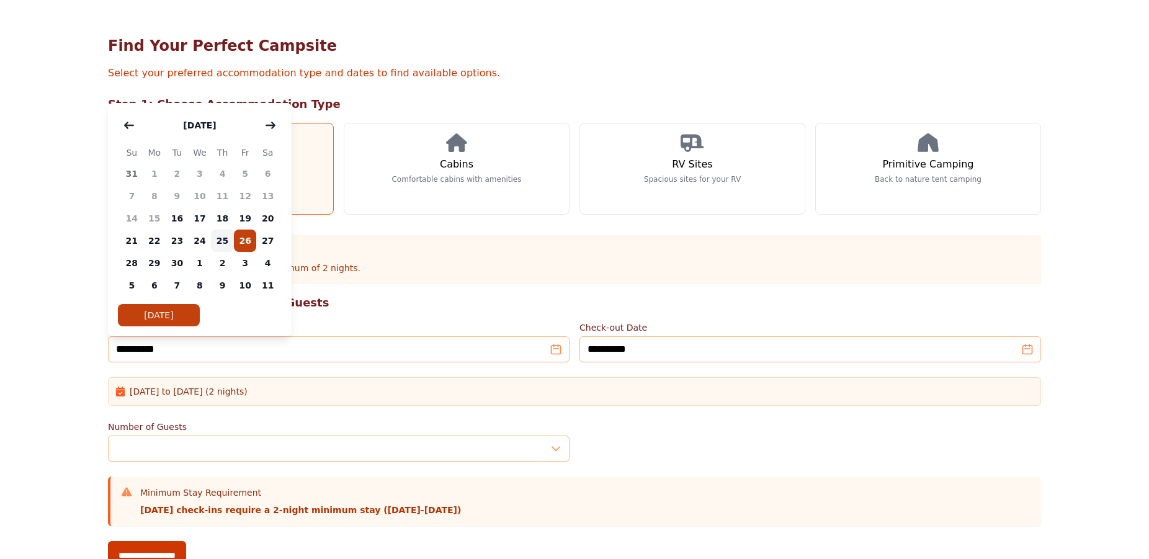 The height and width of the screenshot is (559, 1149). I want to click on h3: RV Sites, so click(692, 164).